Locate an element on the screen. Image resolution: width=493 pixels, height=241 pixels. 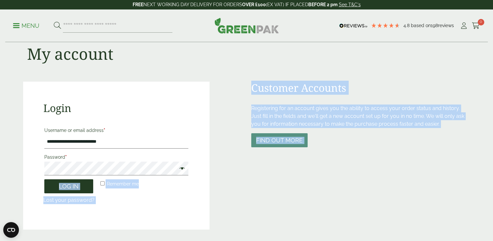
img: GreenPak Supplies is located at coordinates (247, 25).